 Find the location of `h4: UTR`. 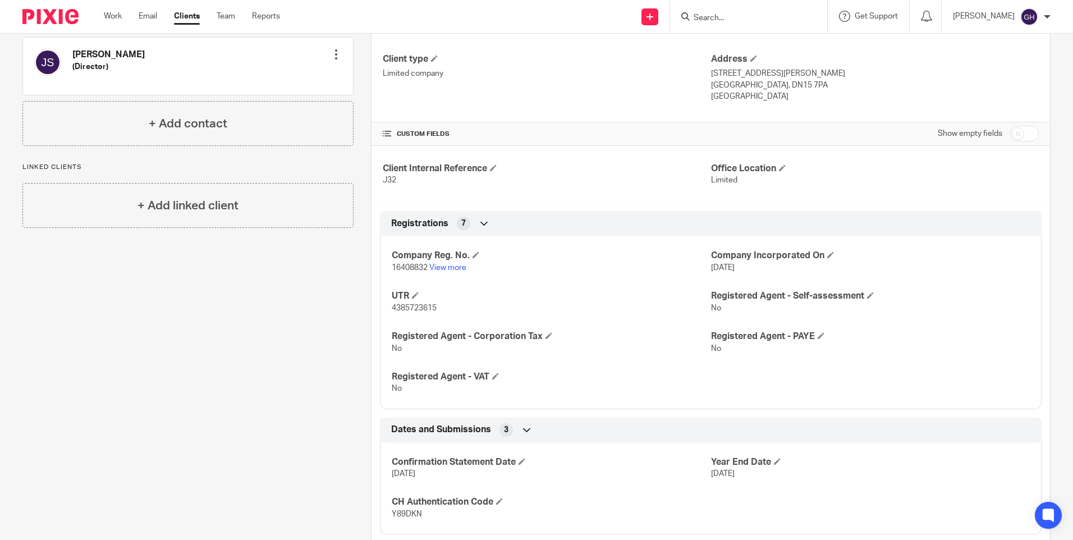

h4: UTR is located at coordinates (551, 296).